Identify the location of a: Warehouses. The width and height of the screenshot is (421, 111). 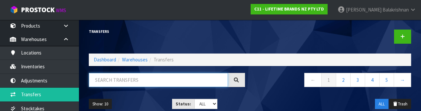
(135, 59).